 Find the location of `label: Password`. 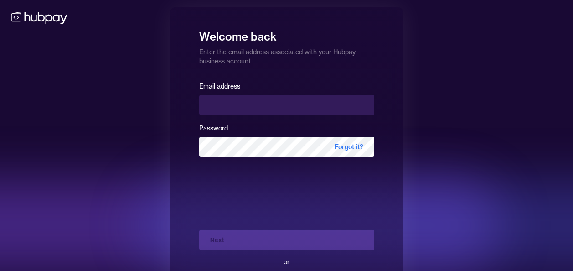

label: Password is located at coordinates (213, 128).